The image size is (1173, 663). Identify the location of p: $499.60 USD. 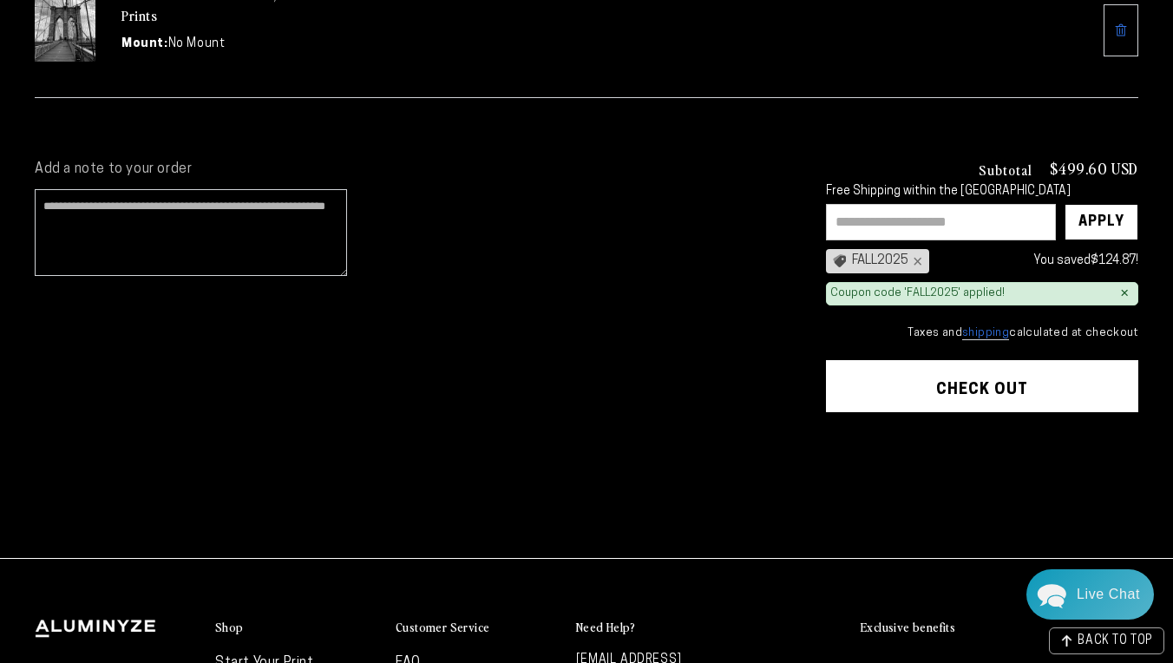
(1094, 168).